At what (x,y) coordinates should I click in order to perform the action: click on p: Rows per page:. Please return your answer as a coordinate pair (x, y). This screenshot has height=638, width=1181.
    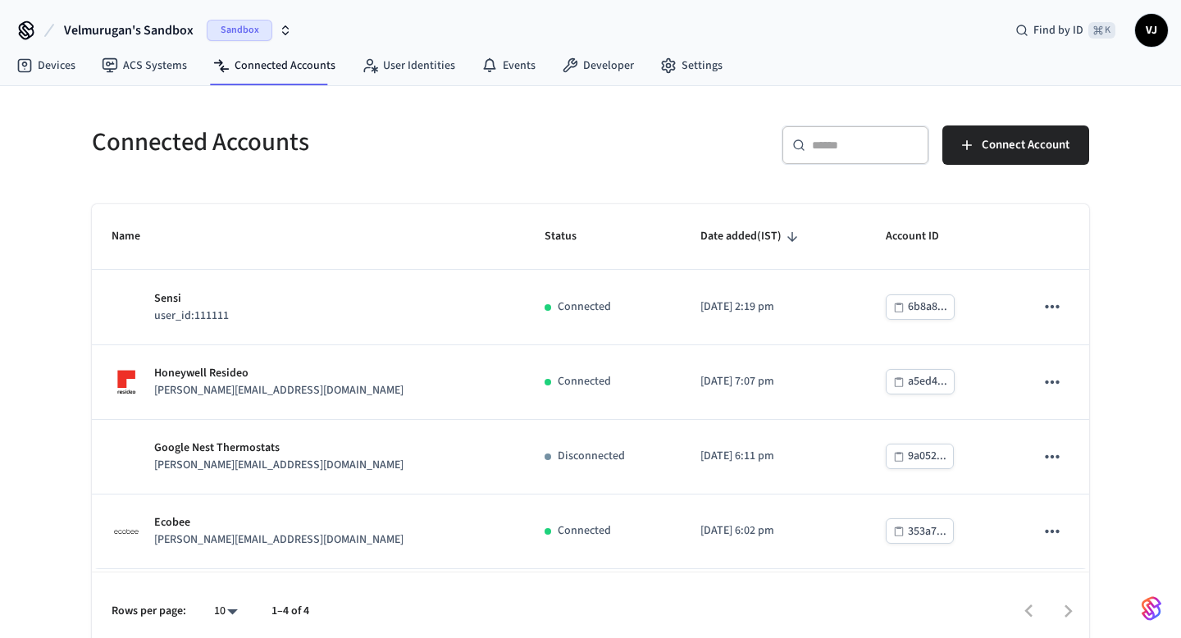
    Looking at the image, I should click on (148, 611).